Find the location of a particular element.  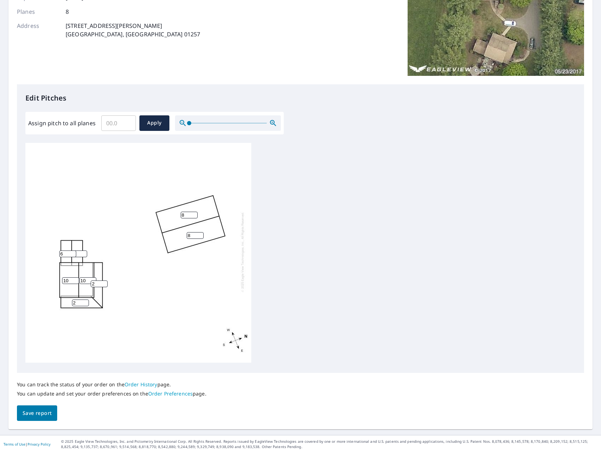

span: Save report is located at coordinates (37, 414).